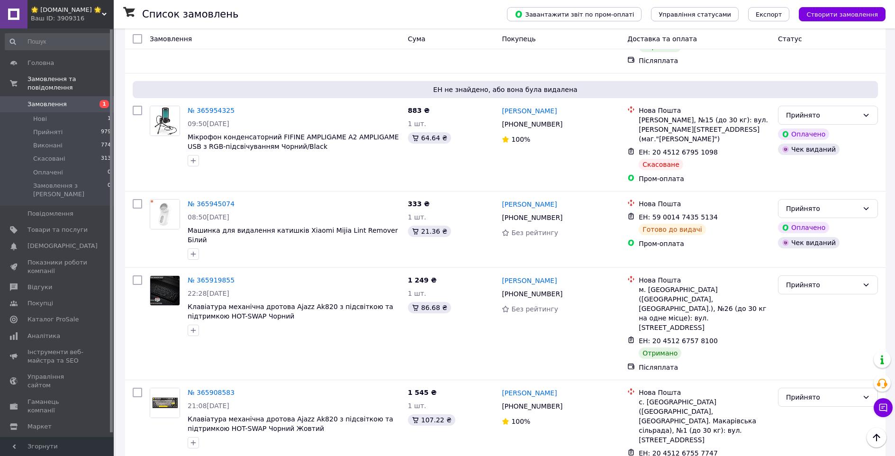 This screenshot has width=895, height=456. Describe the element at coordinates (678, 217) in the screenshot. I see `span: ЕН: 59 0014 7435 5134` at that location.